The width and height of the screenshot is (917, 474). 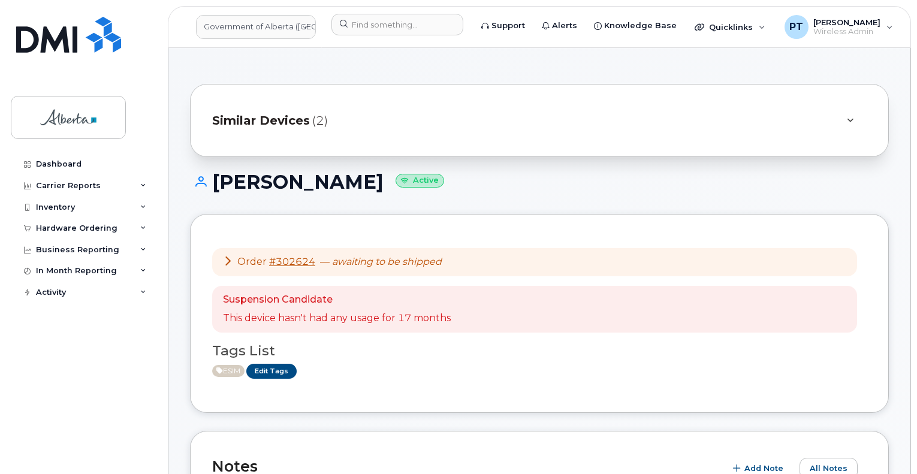 I want to click on span: (2), so click(x=320, y=120).